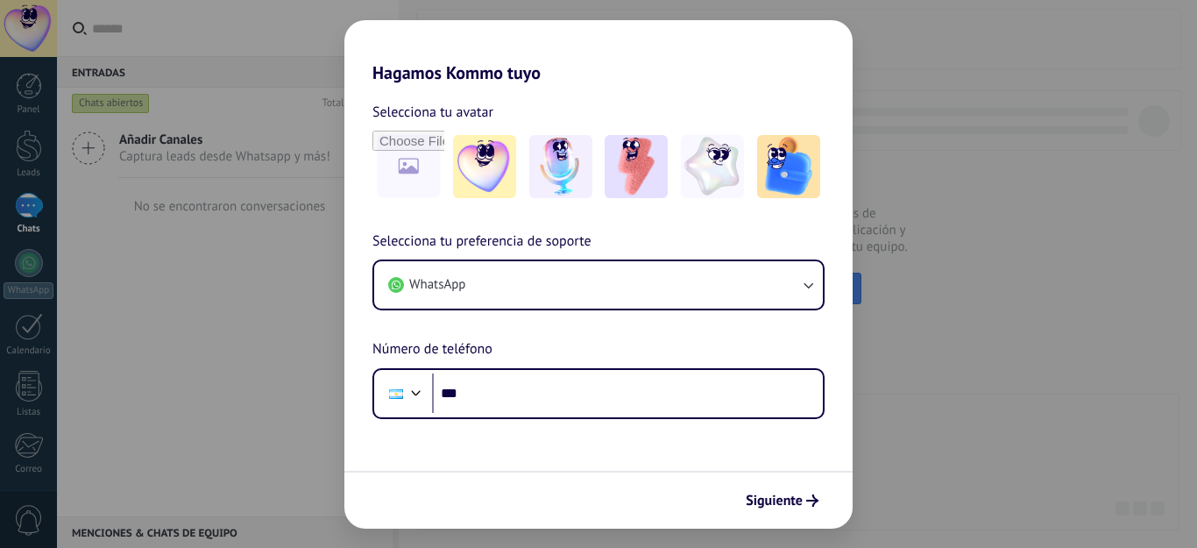  I want to click on div: Argentina: + 54, so click(396, 393).